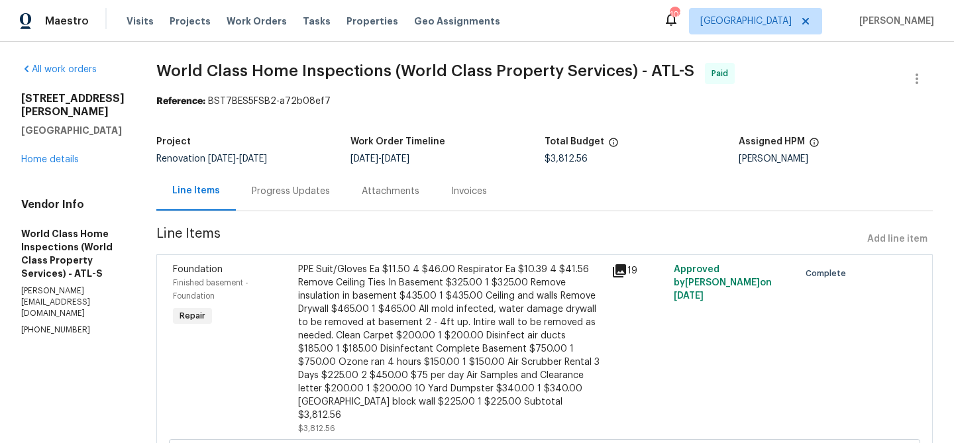 Image resolution: width=954 pixels, height=443 pixels. What do you see at coordinates (425, 71) in the screenshot?
I see `span: World Class Home Inspections (World Class Property Services) - ATL-S` at bounding box center [425, 71].